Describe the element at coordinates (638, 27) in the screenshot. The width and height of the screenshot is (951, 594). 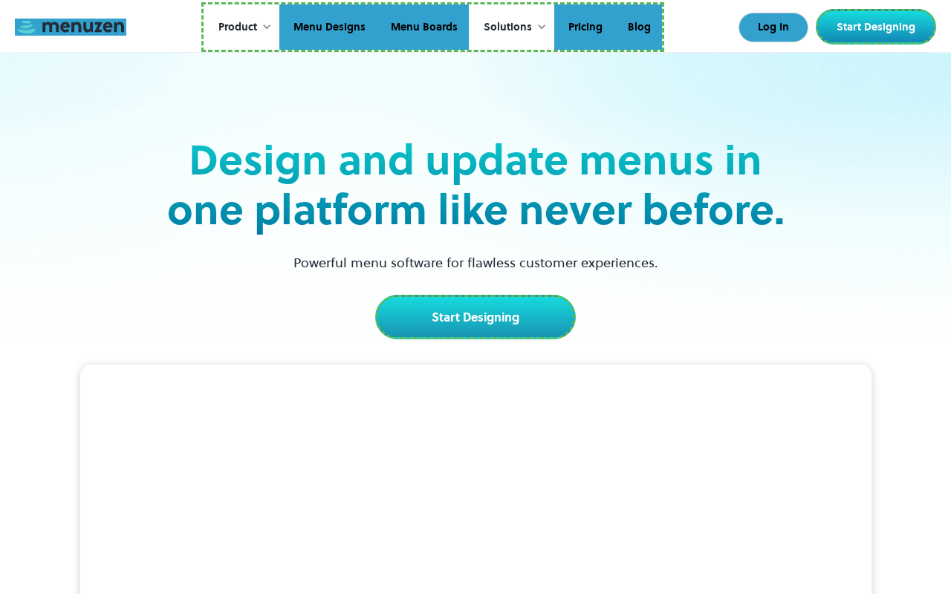
I see `a: Blog` at that location.